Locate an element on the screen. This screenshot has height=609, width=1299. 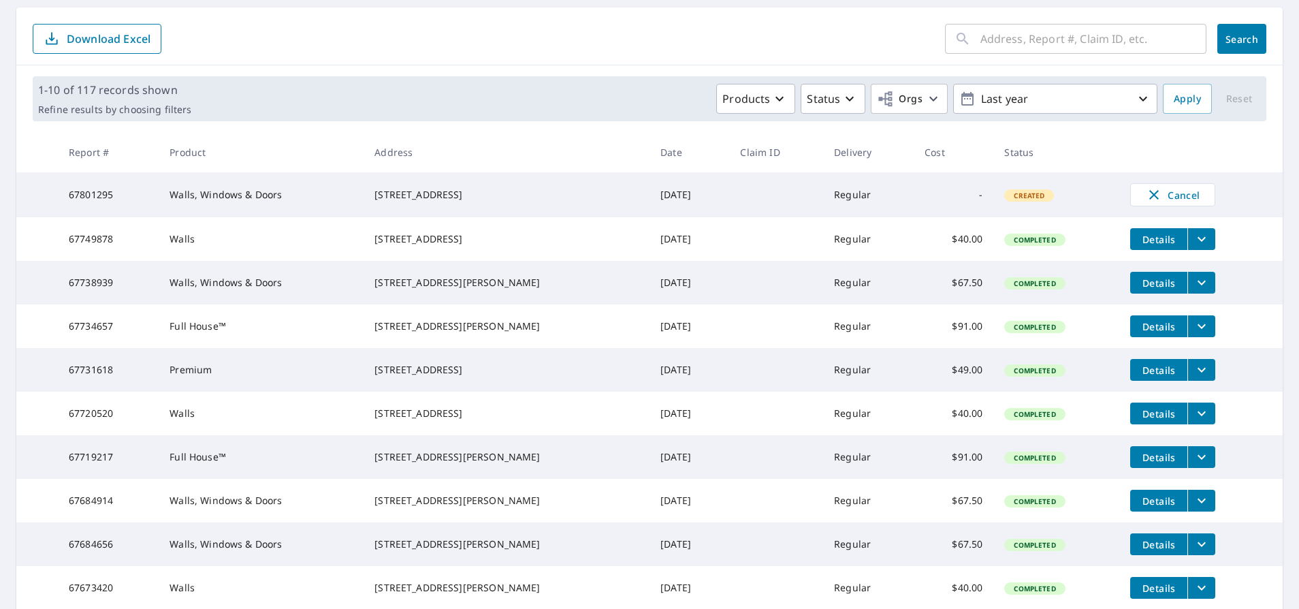
button: detailsBtn-67738939 is located at coordinates (1159, 283).